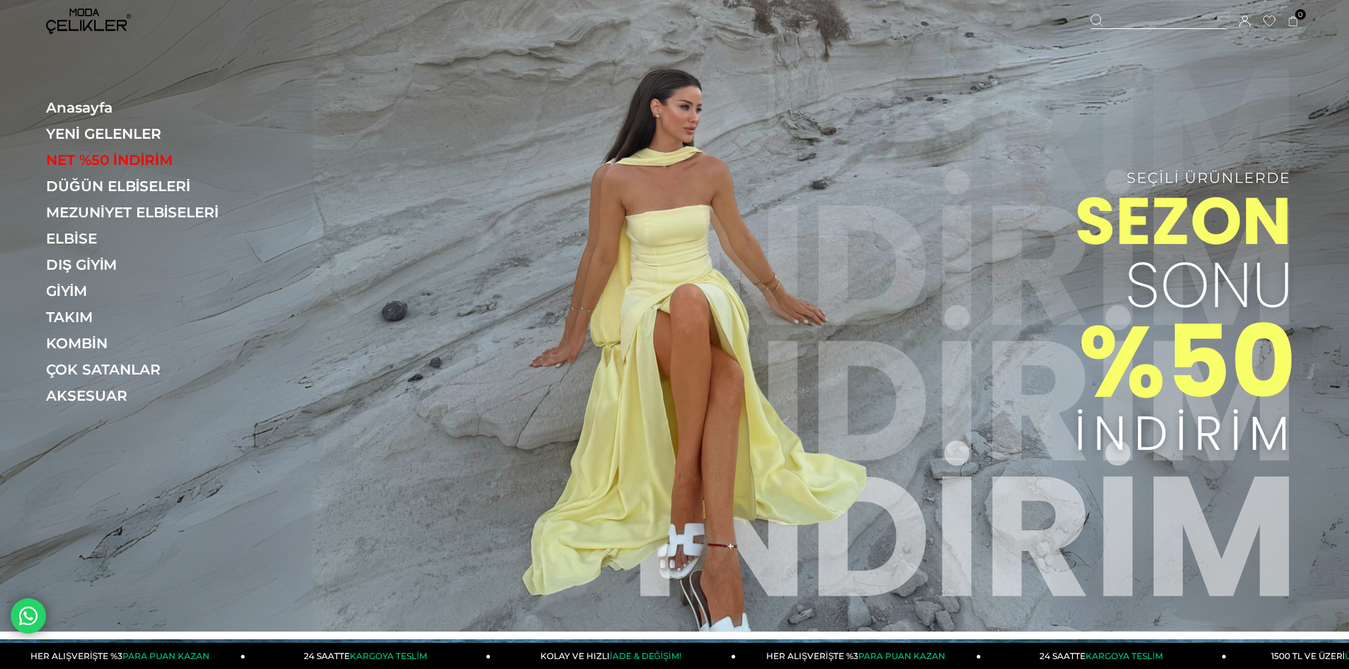  I want to click on a: AKSESUAR, so click(143, 396).